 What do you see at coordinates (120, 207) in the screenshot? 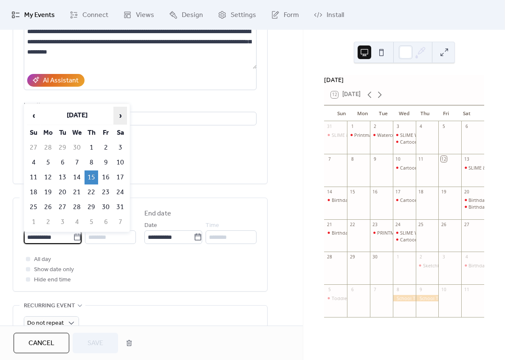
I see `td: 31` at bounding box center [120, 207].